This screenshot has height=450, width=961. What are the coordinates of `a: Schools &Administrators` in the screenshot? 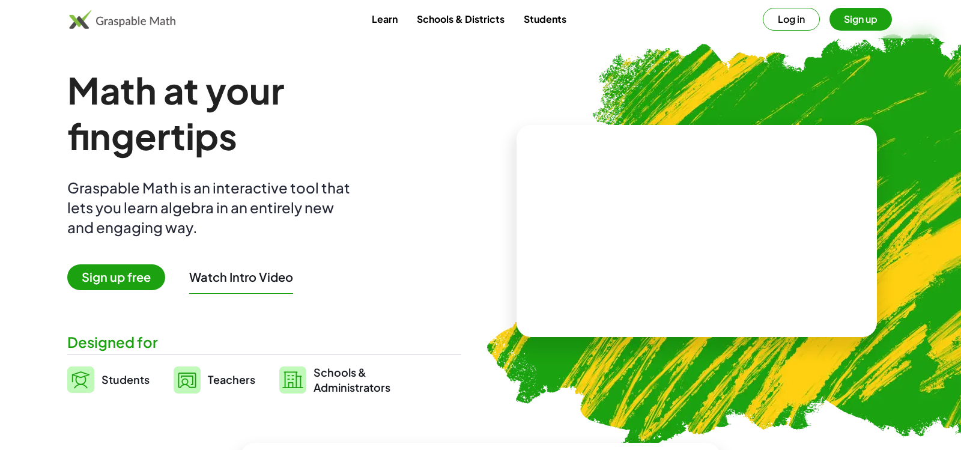 It's located at (334, 380).